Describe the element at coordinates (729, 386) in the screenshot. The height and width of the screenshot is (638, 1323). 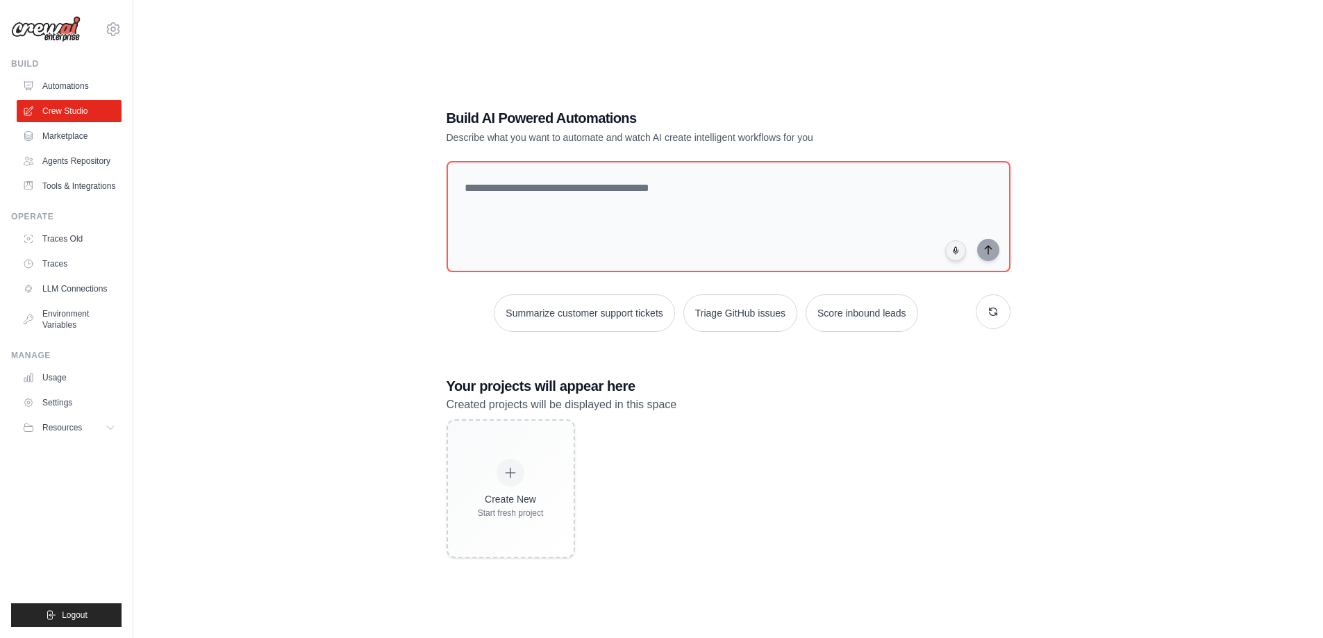
I see `h3: Your projects will appear here` at that location.